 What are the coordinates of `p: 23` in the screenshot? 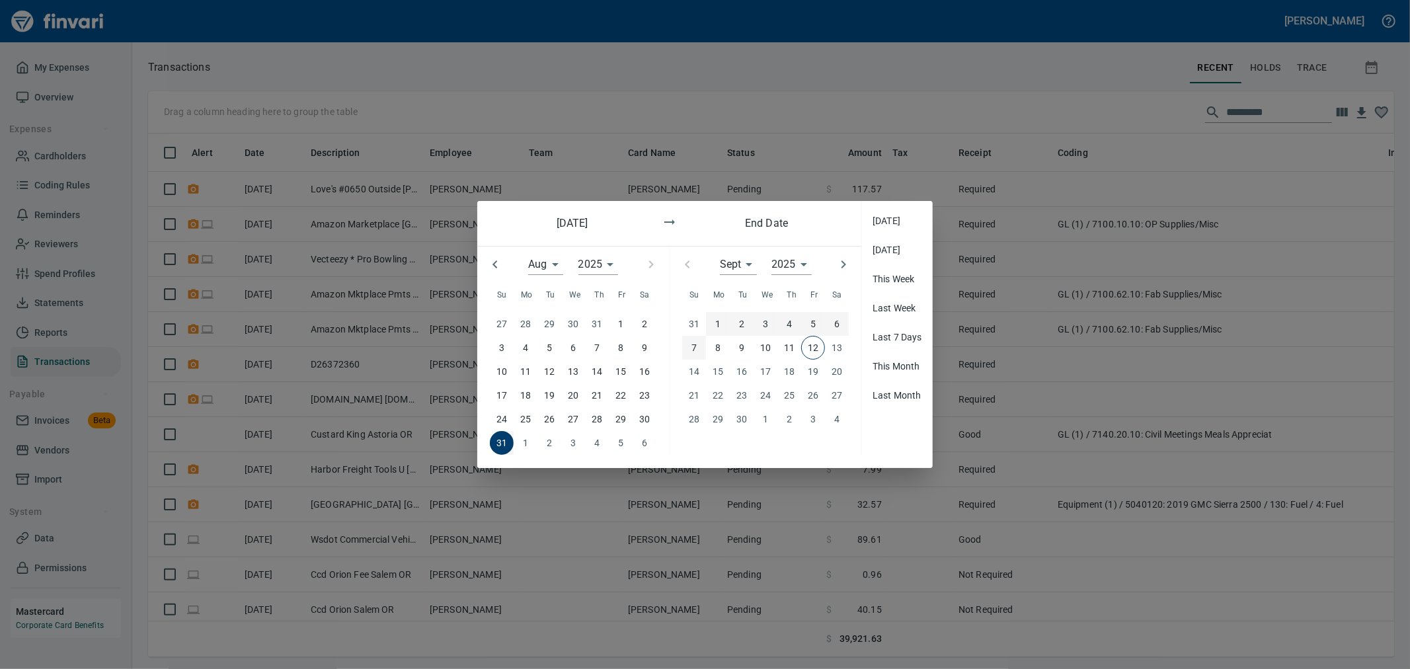 It's located at (644, 395).